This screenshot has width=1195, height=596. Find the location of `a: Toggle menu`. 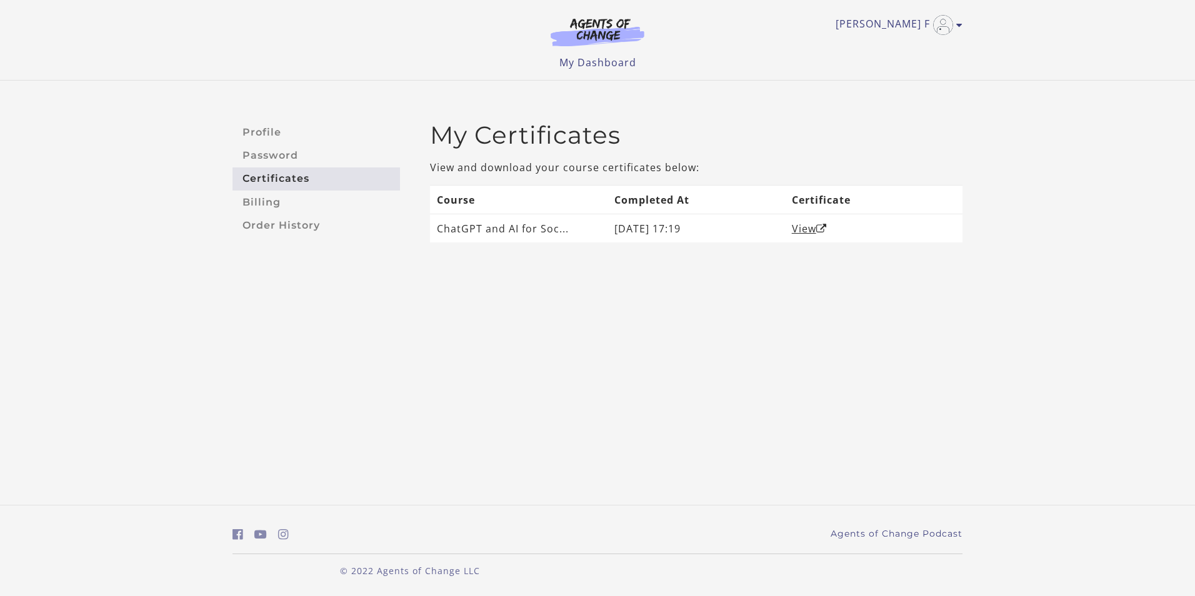

a: Toggle menu is located at coordinates (896, 25).